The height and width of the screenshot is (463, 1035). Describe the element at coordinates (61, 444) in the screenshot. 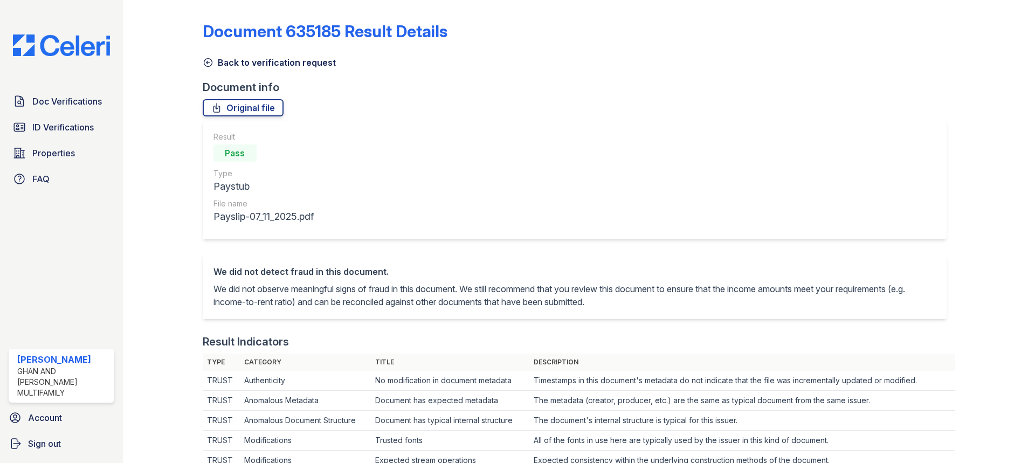

I see `button: Sign out` at that location.